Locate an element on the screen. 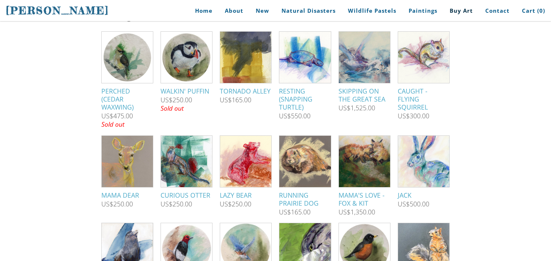  div: Running Prairie Dog is located at coordinates (305, 199).